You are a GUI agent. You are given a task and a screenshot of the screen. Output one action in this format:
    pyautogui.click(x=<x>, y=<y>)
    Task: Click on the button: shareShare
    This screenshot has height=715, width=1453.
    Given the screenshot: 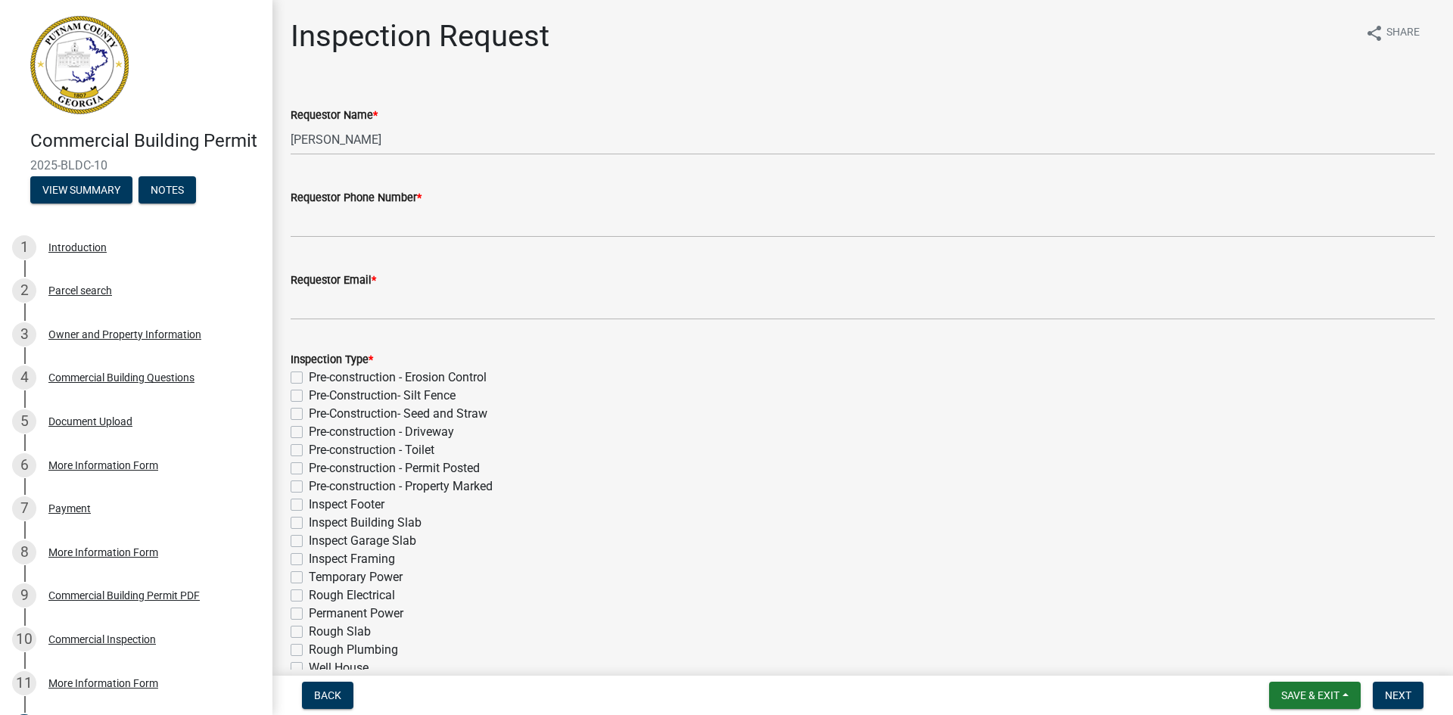 What is the action you would take?
    pyautogui.click(x=1393, y=33)
    